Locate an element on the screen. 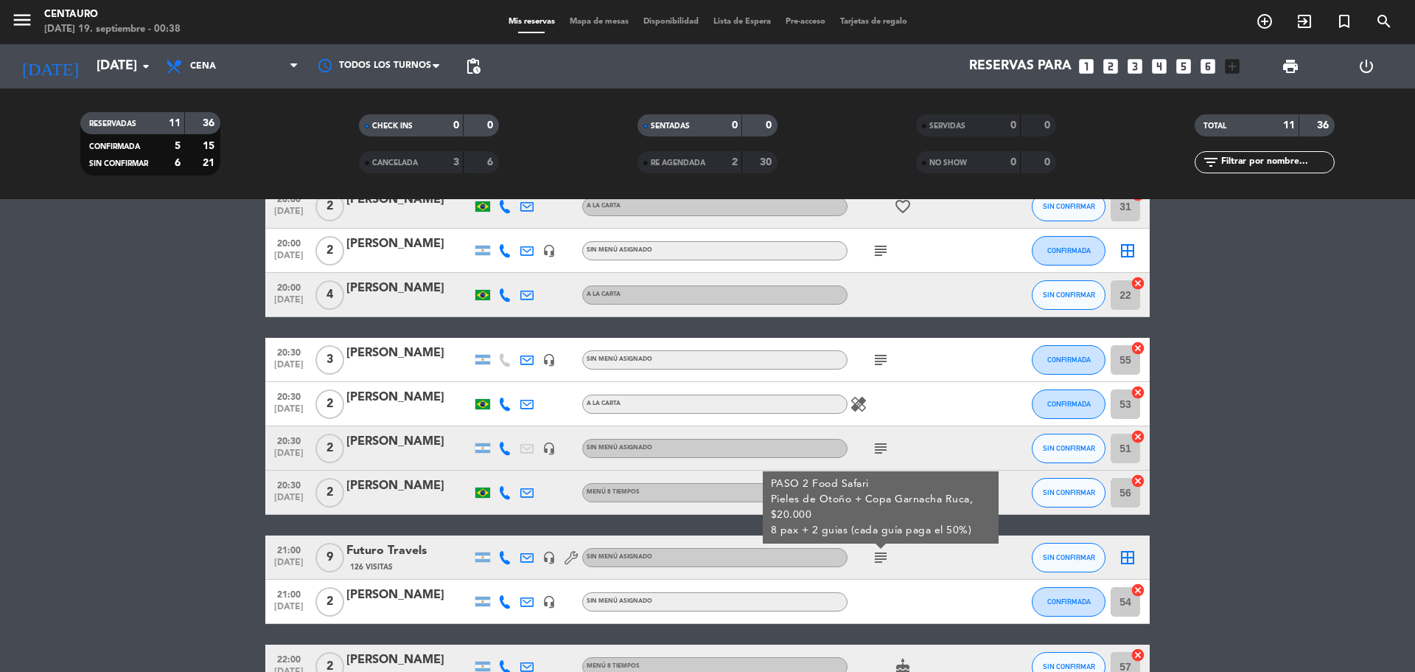 This screenshot has width=1415, height=672. span: Cena is located at coordinates (203, 66).